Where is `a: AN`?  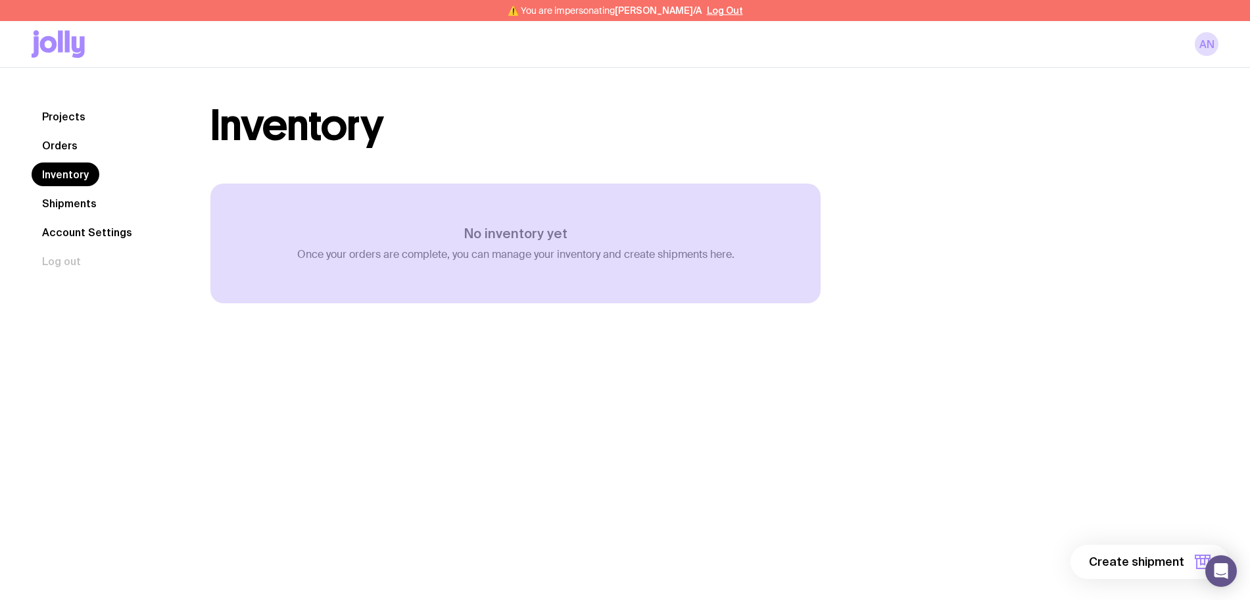 a: AN is located at coordinates (1207, 44).